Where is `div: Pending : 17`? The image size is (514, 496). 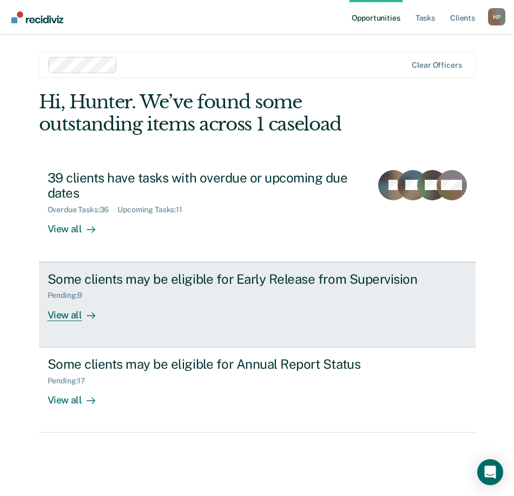 div: Pending : 17 is located at coordinates (71, 380).